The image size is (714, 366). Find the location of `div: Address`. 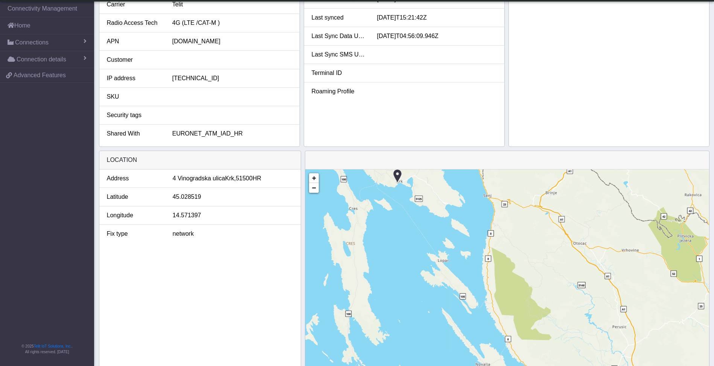

div: Address is located at coordinates (134, 178).